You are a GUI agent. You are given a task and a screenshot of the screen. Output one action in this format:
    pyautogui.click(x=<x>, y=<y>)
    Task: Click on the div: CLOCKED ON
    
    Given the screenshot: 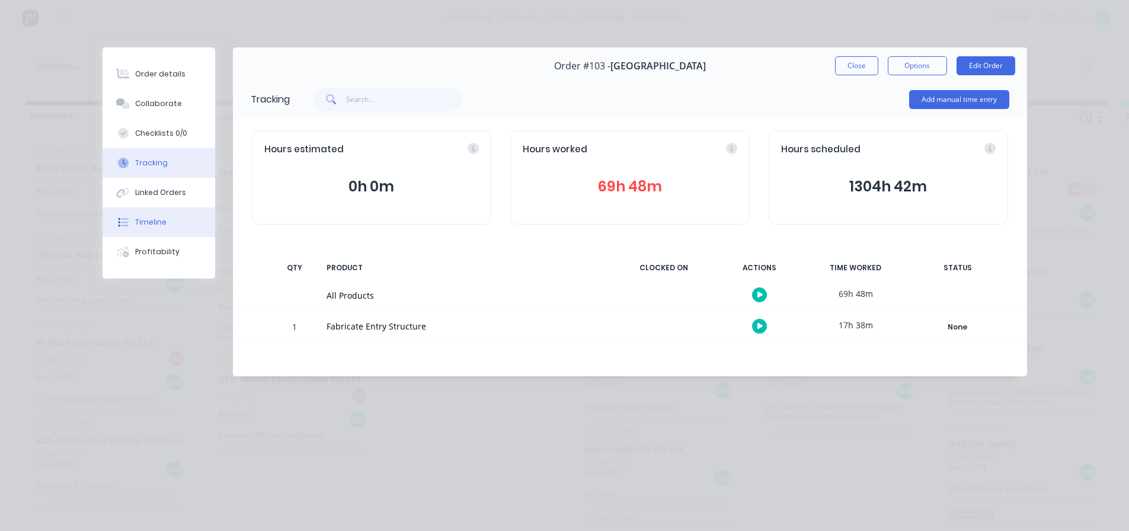 What is the action you would take?
    pyautogui.click(x=664, y=268)
    